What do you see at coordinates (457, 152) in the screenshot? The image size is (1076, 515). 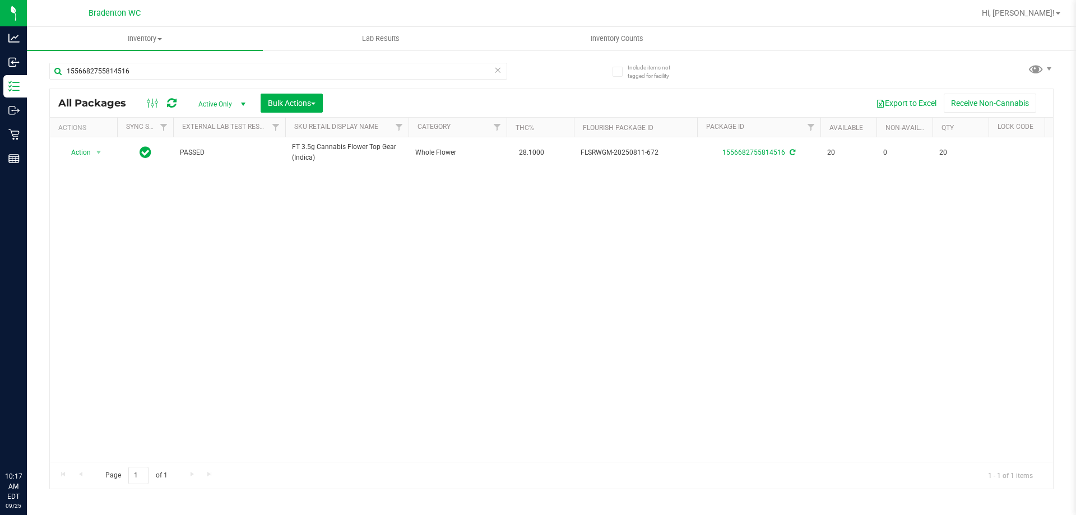 I see `span: Whole Flower` at bounding box center [457, 152].